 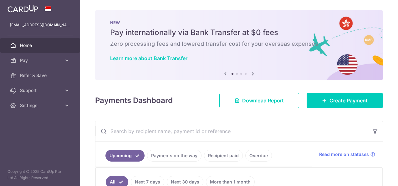 What do you see at coordinates (223, 155) in the screenshot?
I see `a: Recipient paid` at bounding box center [223, 155].